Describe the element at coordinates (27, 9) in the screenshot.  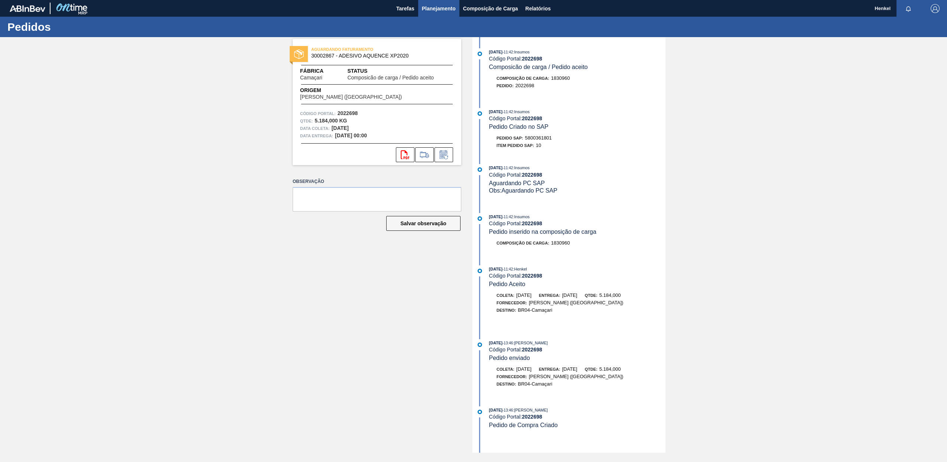
I see `img: TNhmsLtSVTkK8tSr43FrP2fwEKptu5GPRR3wAAAABJRU5ErkJggg==` at that location.